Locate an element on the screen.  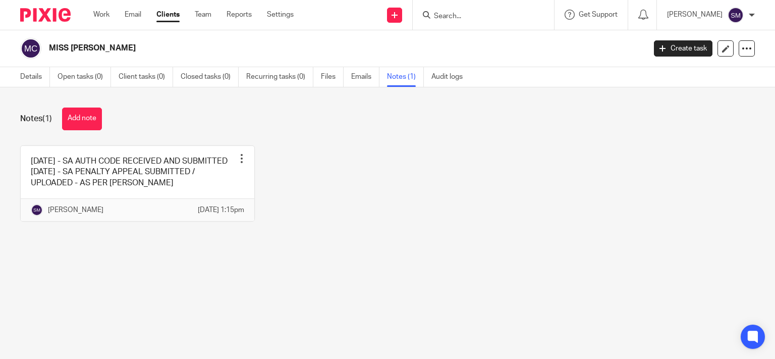
span: (1) is located at coordinates (47, 119).